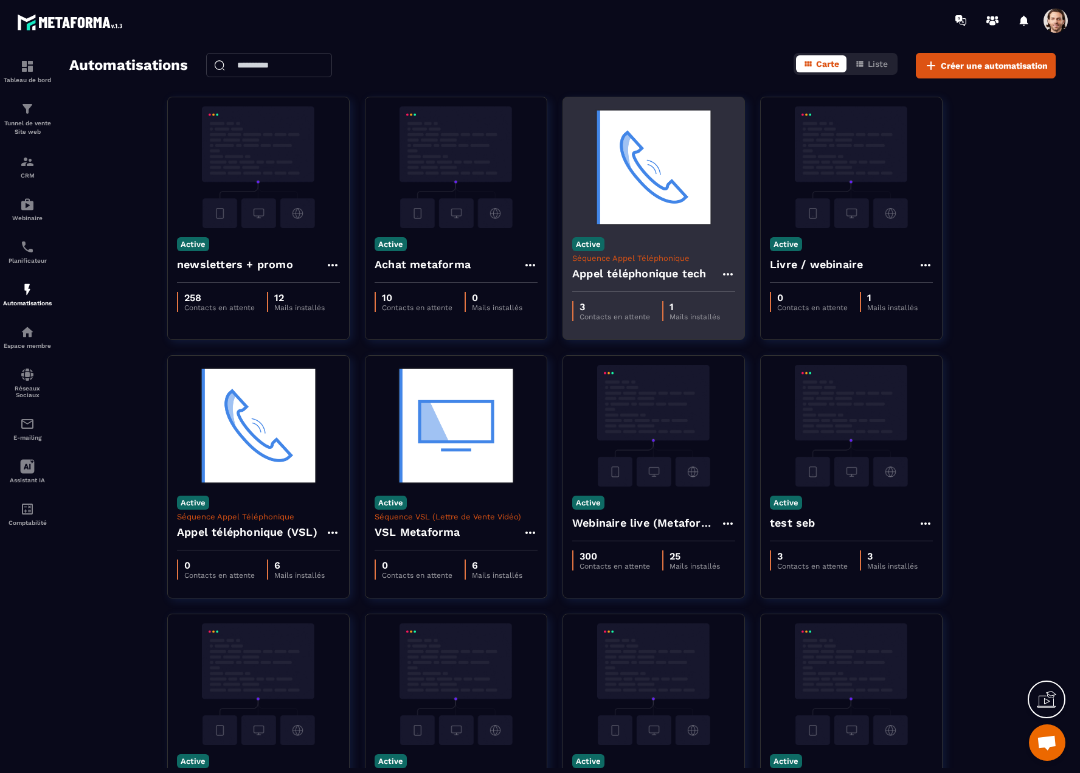 The width and height of the screenshot is (1080, 773). I want to click on img: social-network, so click(27, 374).